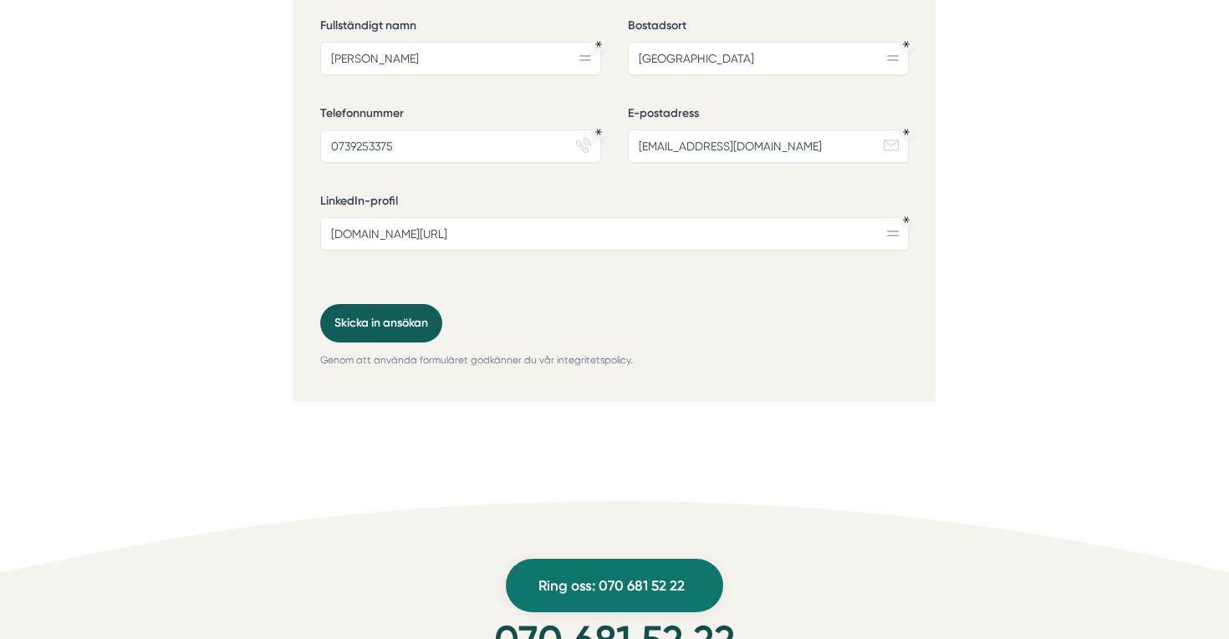  Describe the element at coordinates (611, 586) in the screenshot. I see `span: Ring oss: 070 681 52 22` at that location.